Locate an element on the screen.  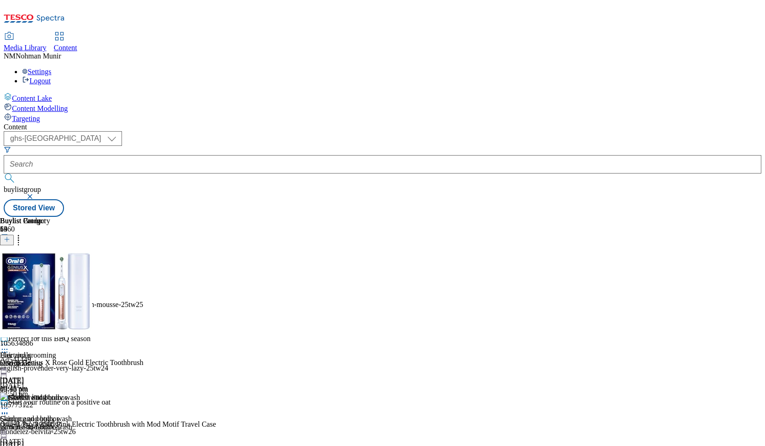
a: Content Lake is located at coordinates (382, 98).